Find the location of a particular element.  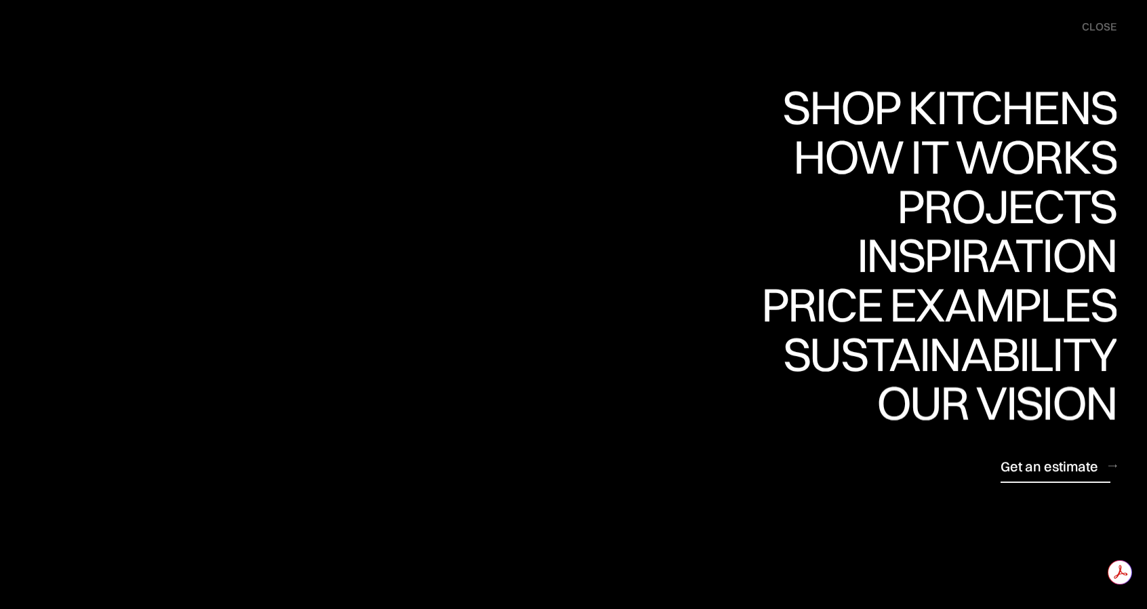

a: Get an estimate is located at coordinates (1058, 466).